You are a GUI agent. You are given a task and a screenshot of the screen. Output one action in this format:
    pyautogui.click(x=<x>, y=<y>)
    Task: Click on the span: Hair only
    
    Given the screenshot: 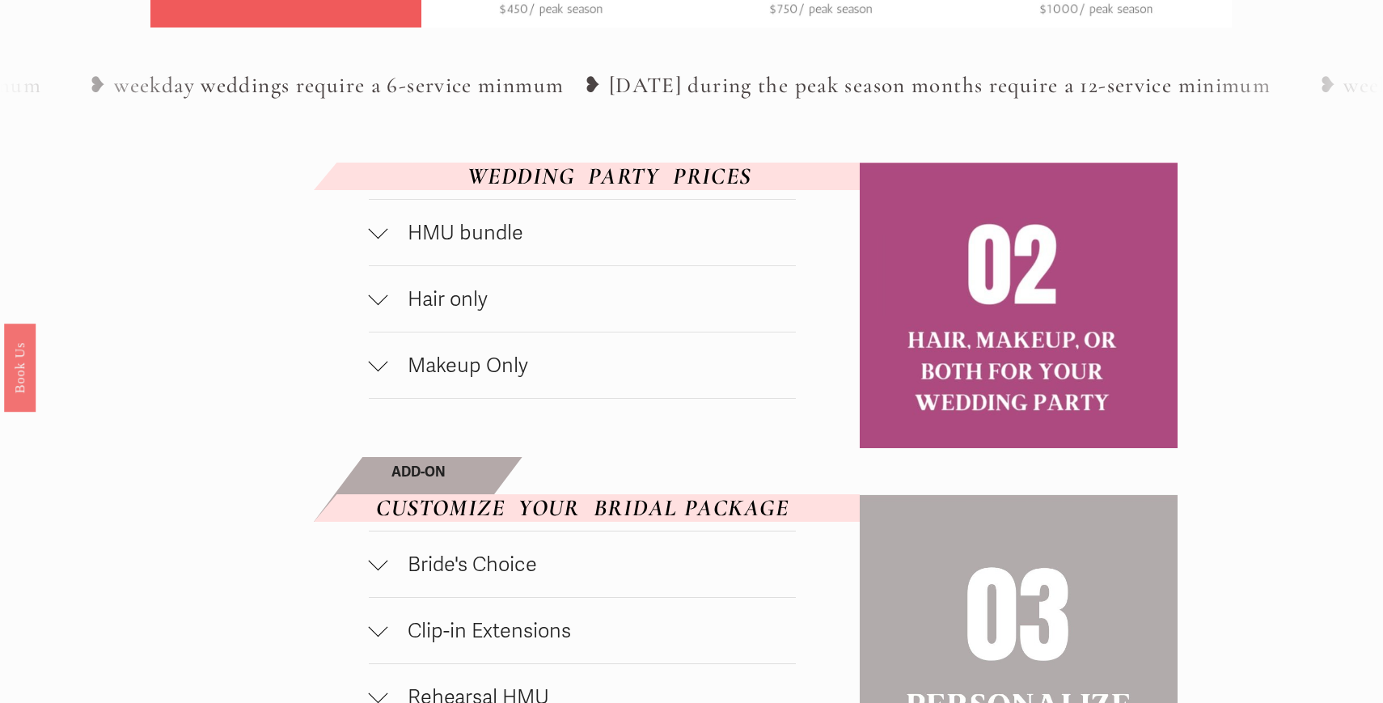 What is the action you would take?
    pyautogui.click(x=592, y=298)
    